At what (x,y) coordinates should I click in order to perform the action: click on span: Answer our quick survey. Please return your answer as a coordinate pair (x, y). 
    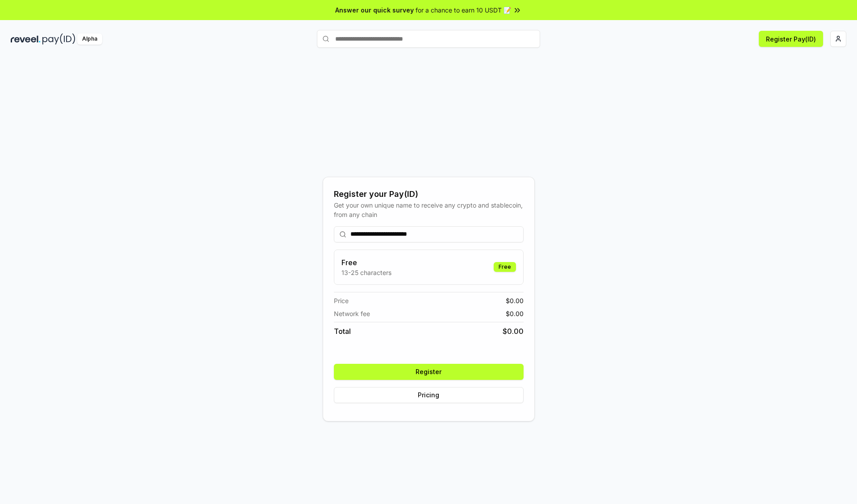
    Looking at the image, I should click on (375, 10).